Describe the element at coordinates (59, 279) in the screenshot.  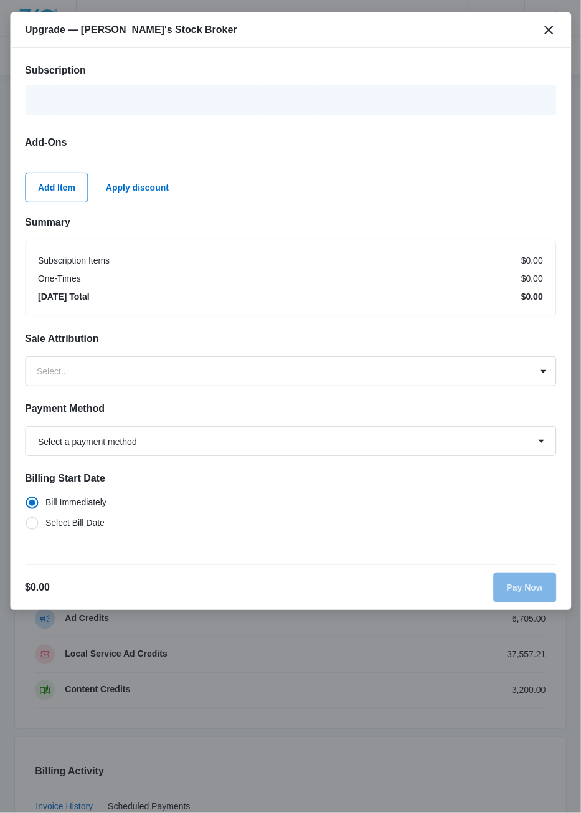
I see `span: One-Times` at that location.